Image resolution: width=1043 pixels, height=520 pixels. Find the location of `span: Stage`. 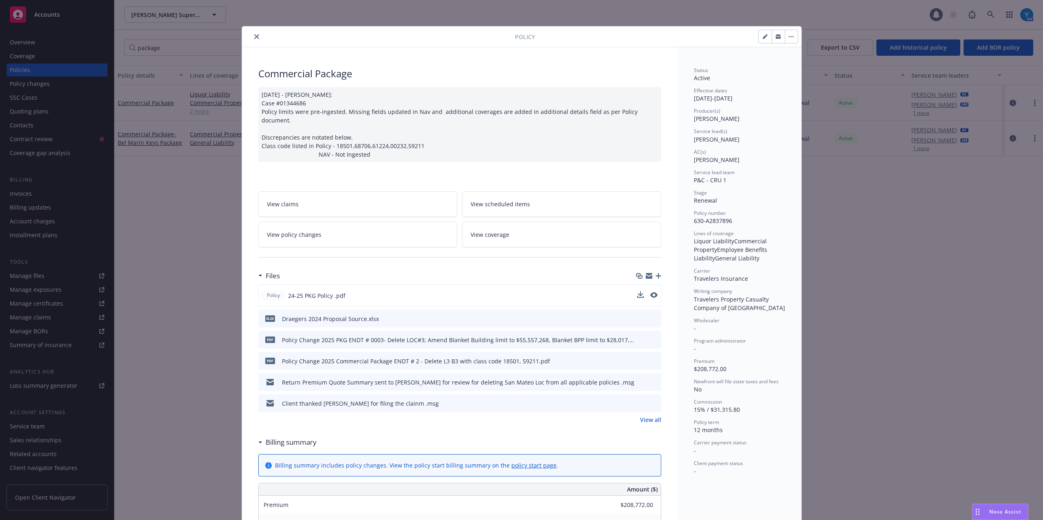

span: Stage is located at coordinates (700, 193).